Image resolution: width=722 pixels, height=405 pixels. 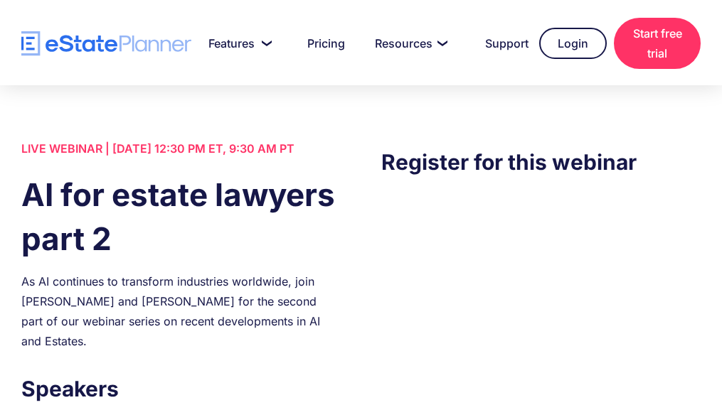 I want to click on a: Start free trial, so click(x=657, y=43).